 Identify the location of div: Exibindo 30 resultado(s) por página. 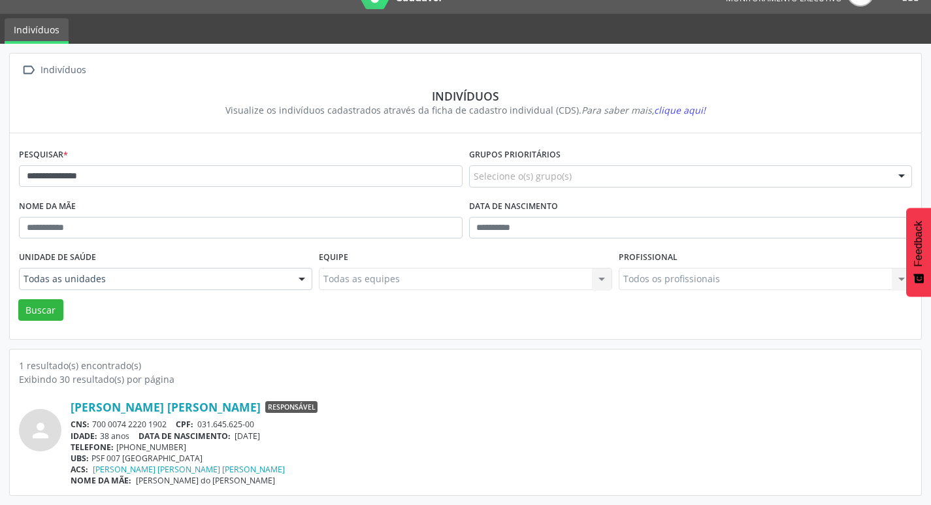
(465, 379).